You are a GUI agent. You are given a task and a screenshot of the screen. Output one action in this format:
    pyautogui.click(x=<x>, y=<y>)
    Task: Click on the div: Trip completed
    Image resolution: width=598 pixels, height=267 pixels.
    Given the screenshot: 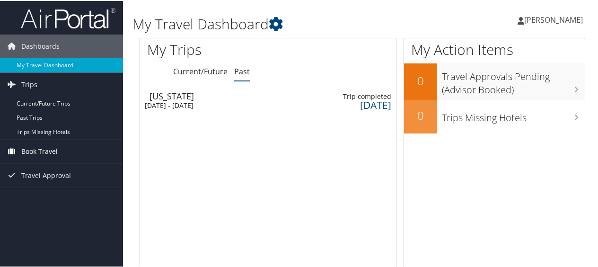 What is the action you would take?
    pyautogui.click(x=360, y=96)
    